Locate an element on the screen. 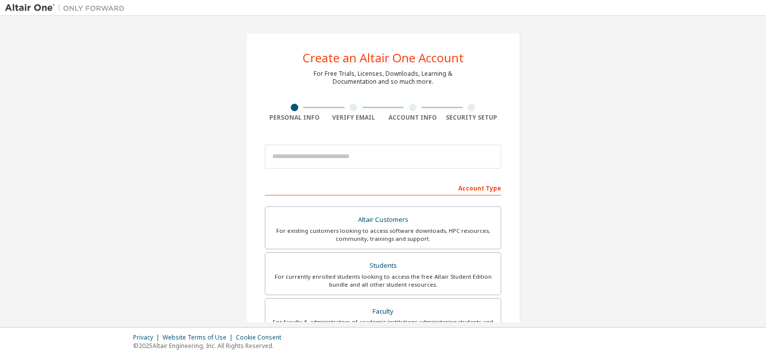 This screenshot has width=766, height=356. div: For Free Trials, Licenses, Downloads, Learning & Documentation and so much more. is located at coordinates (383, 78).